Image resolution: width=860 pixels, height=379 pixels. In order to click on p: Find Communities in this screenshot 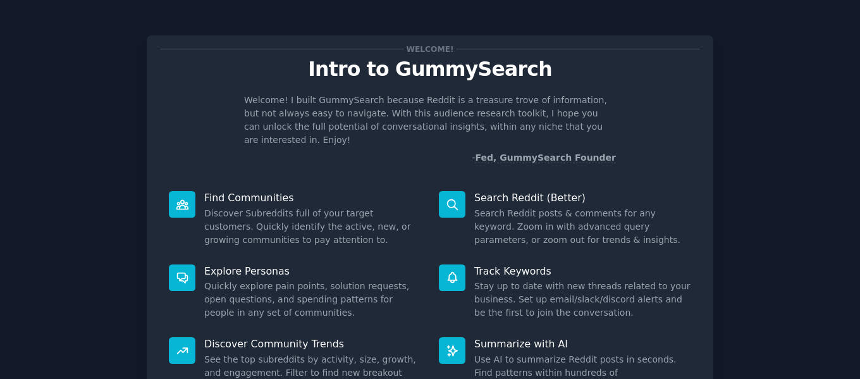, I will do `click(312, 197)`.